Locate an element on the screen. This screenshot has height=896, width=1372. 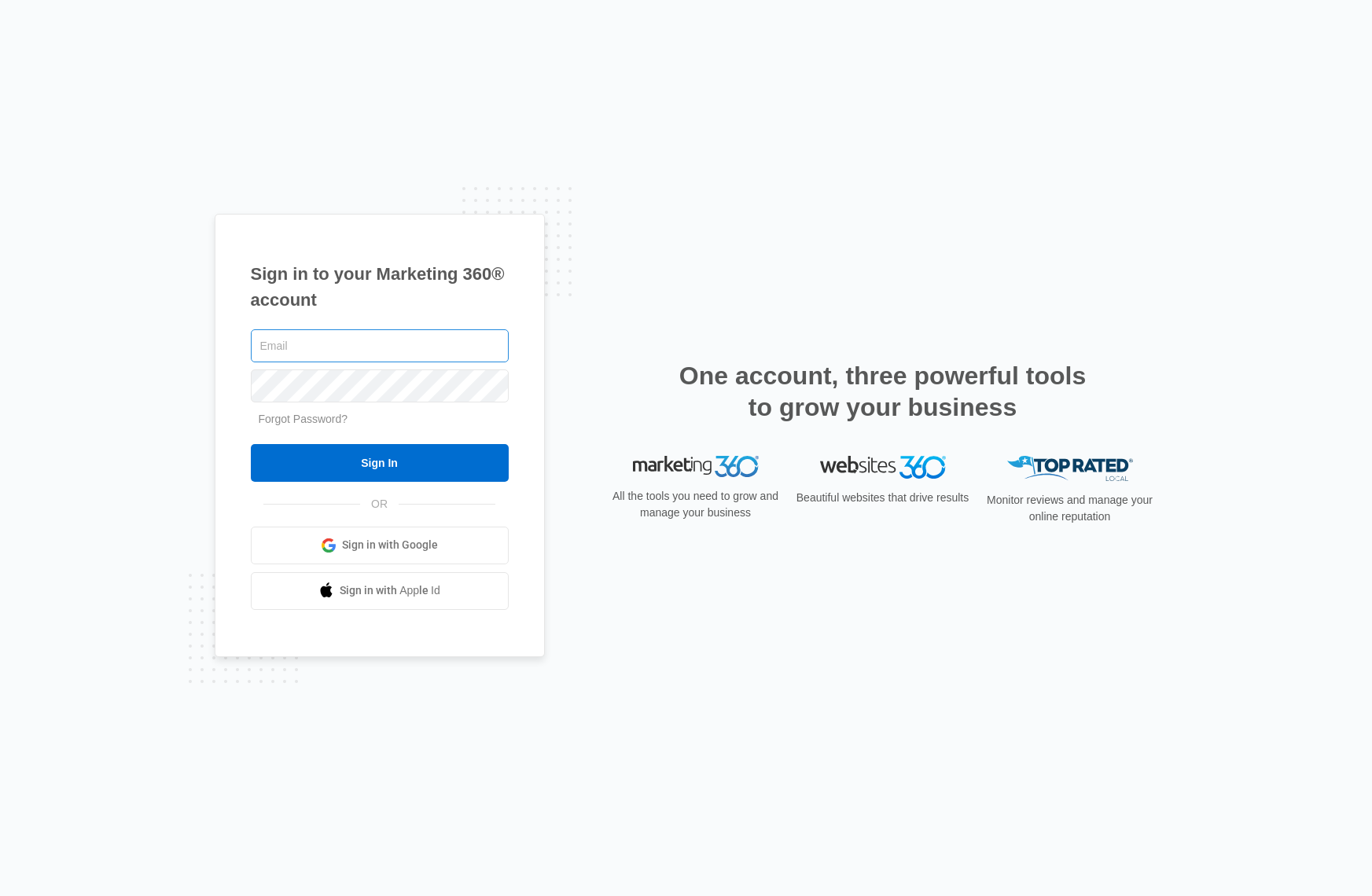
span: Sign in with Google is located at coordinates (390, 545).